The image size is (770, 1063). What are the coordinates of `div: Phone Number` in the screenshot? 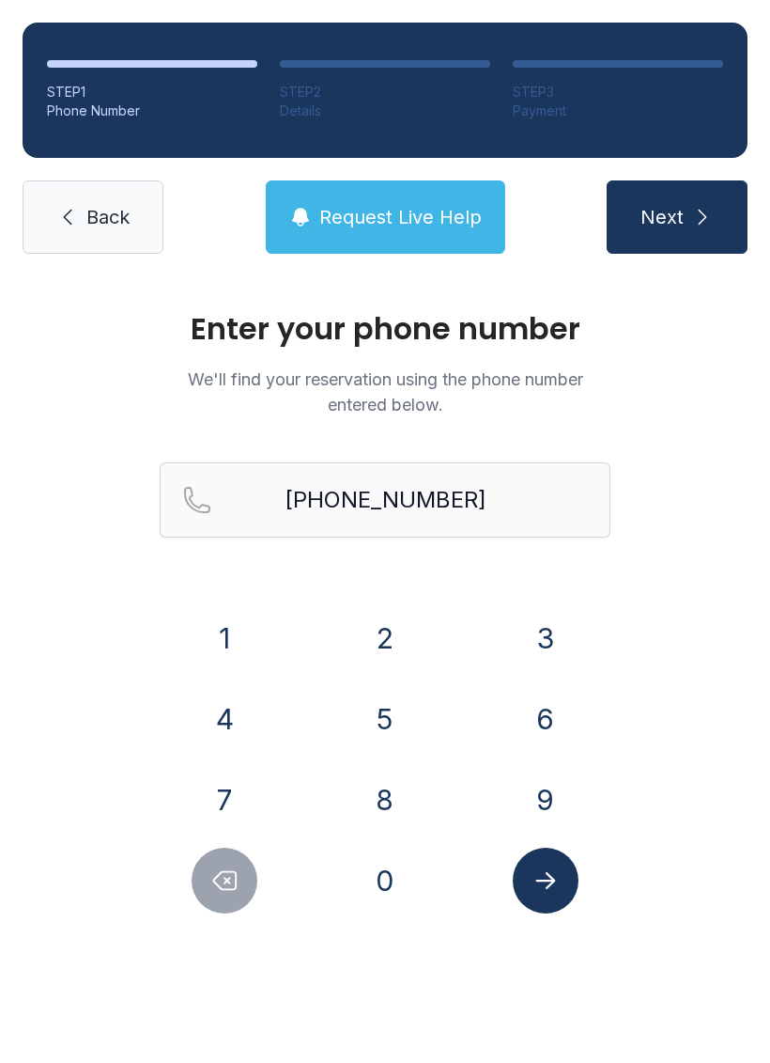 It's located at (152, 111).